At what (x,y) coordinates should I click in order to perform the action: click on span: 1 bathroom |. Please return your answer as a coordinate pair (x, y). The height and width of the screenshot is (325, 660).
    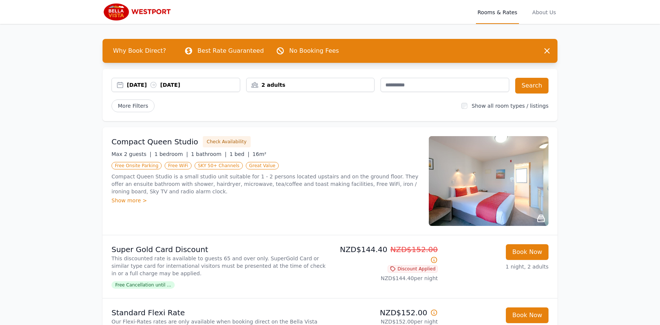
    Looking at the image, I should click on (208, 154).